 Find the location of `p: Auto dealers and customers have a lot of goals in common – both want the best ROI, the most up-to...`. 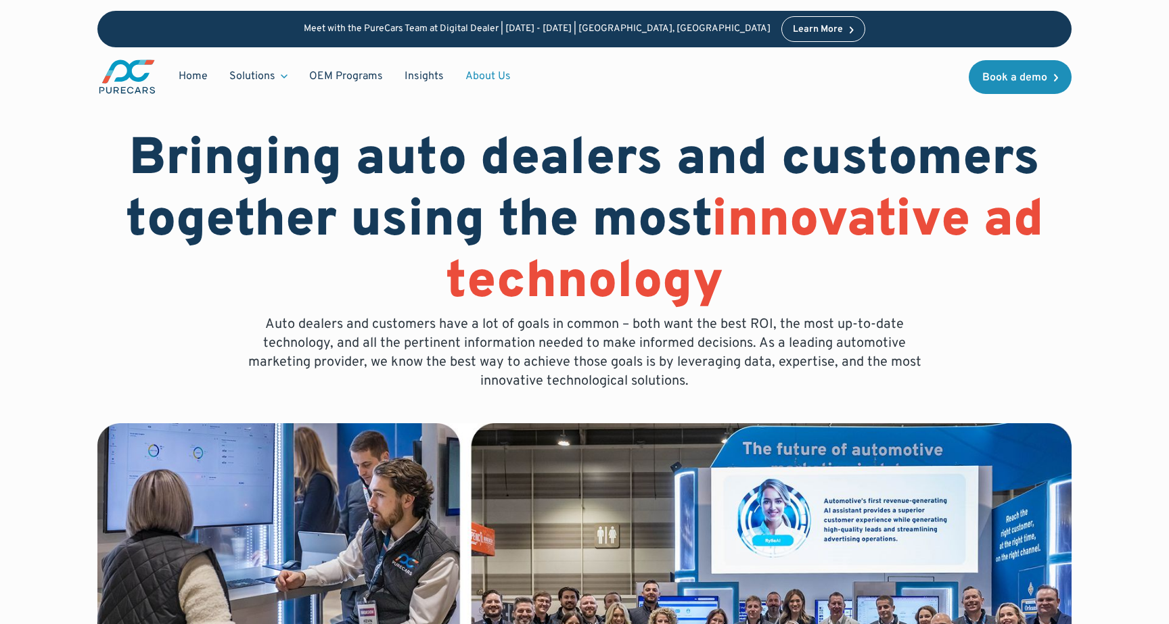

p: Auto dealers and customers have a lot of goals in common – both want the best ROI, the most up-to... is located at coordinates (584, 353).